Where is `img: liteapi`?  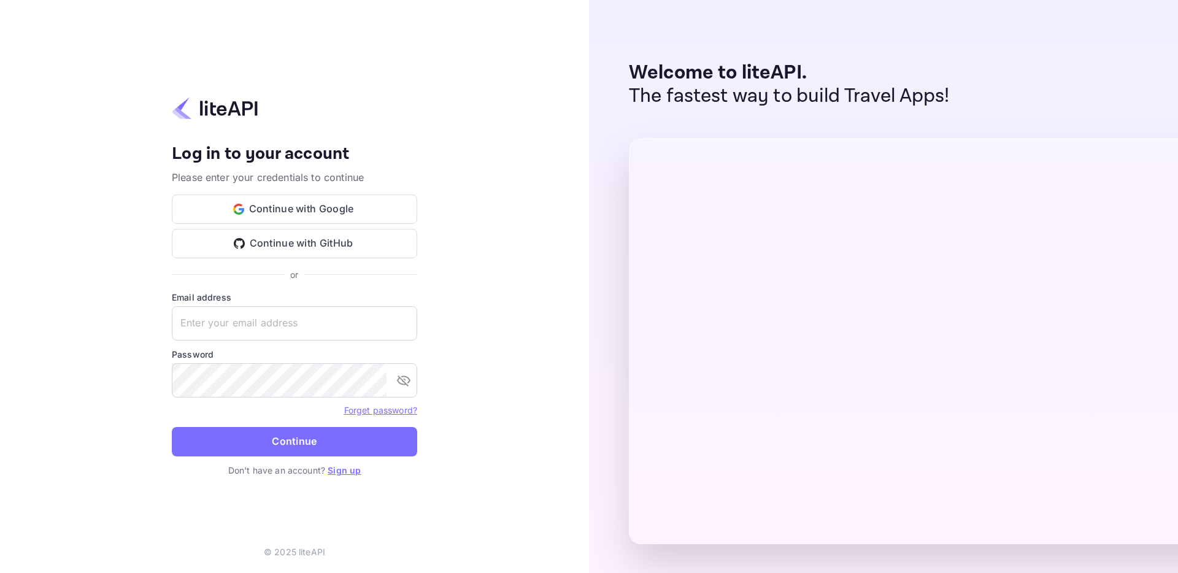
img: liteapi is located at coordinates (215, 108).